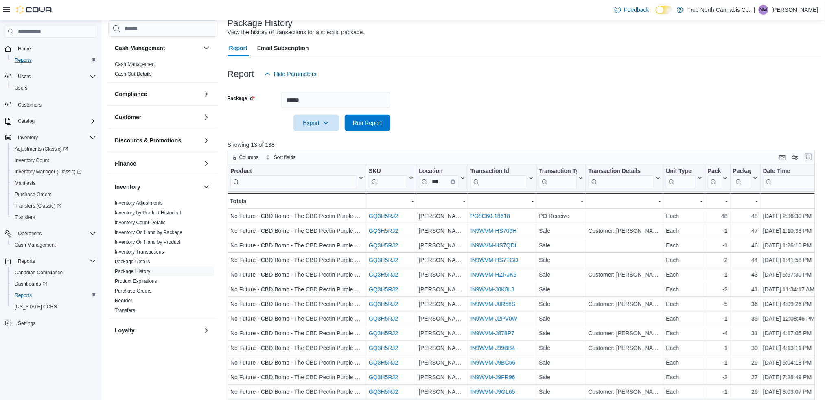 The image size is (825, 400). Describe the element at coordinates (55, 234) in the screenshot. I see `span: Operations` at that location.